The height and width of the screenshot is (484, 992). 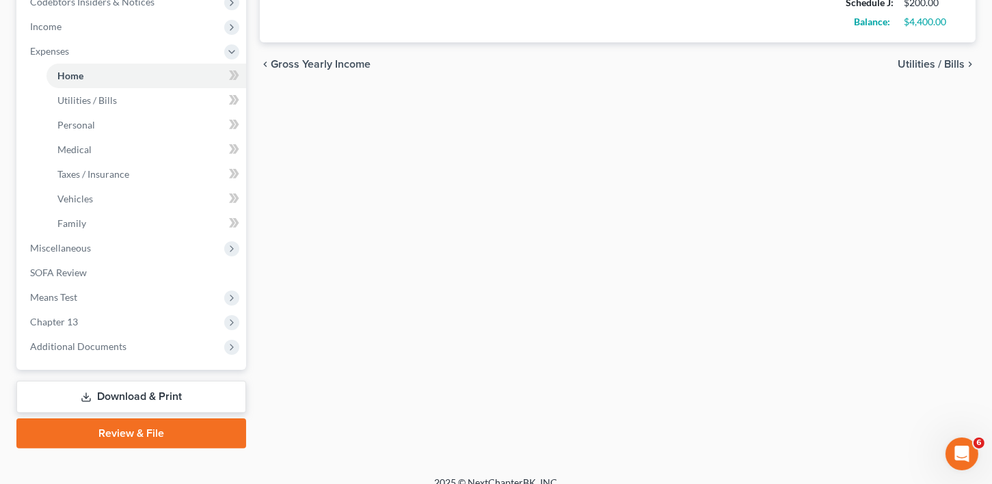 What do you see at coordinates (54, 321) in the screenshot?
I see `span: Chapter 13` at bounding box center [54, 321].